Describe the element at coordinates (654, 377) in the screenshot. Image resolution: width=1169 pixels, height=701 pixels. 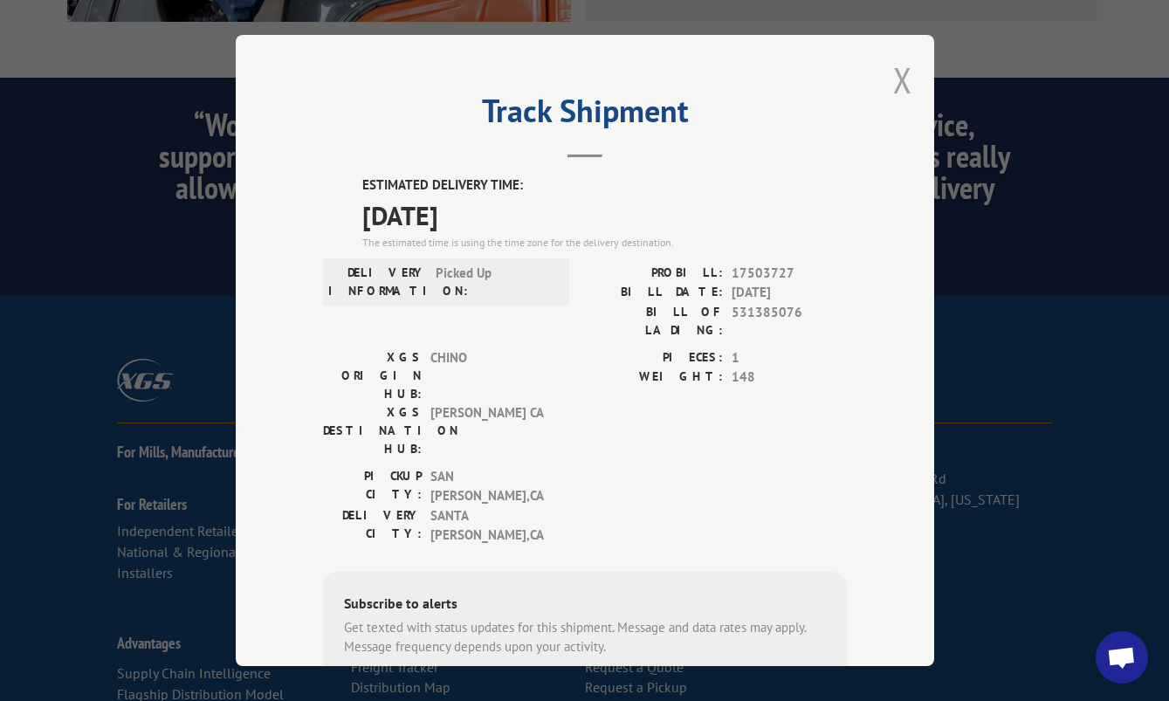
I see `label: WEIGHT:` at that location.